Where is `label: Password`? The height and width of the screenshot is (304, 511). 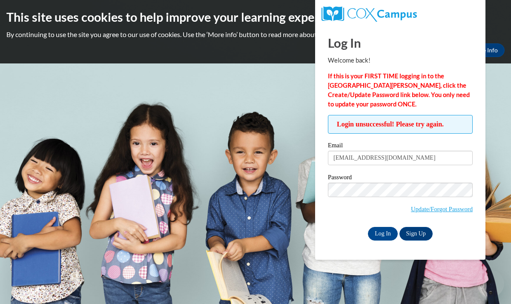
label: Password is located at coordinates (400, 178).